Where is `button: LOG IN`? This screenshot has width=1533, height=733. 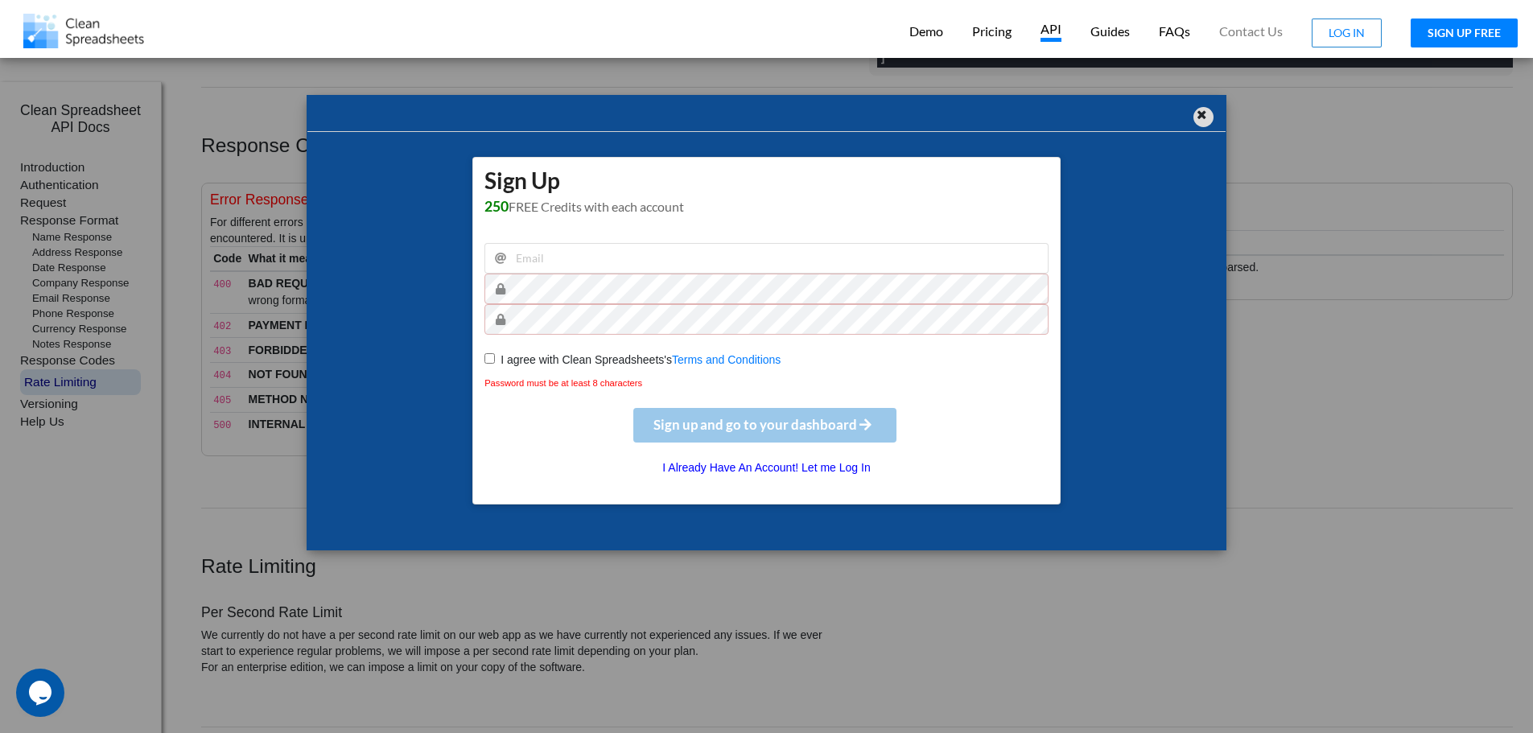
button: LOG IN is located at coordinates (1346, 33).